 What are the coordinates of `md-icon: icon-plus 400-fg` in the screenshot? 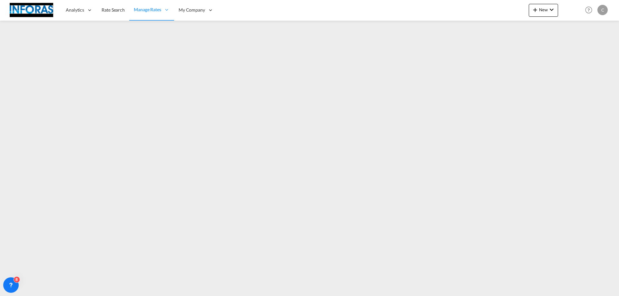 It's located at (535, 10).